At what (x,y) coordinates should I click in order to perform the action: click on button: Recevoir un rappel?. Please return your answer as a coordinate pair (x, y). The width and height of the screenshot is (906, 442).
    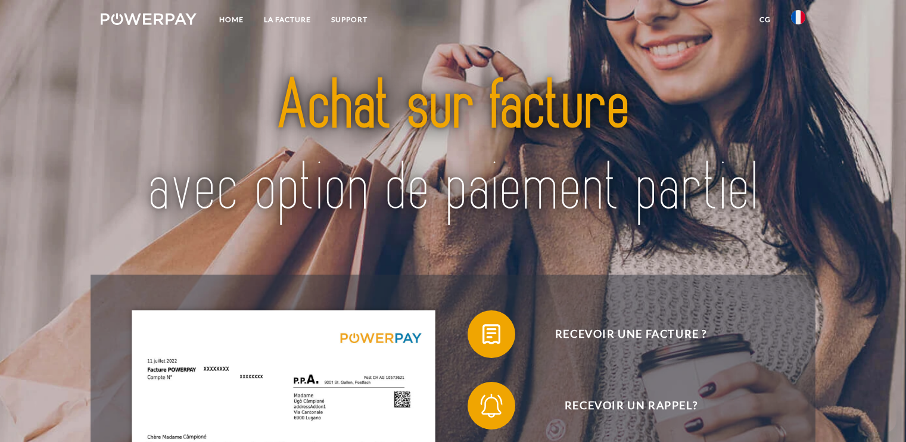
    Looking at the image, I should click on (623, 406).